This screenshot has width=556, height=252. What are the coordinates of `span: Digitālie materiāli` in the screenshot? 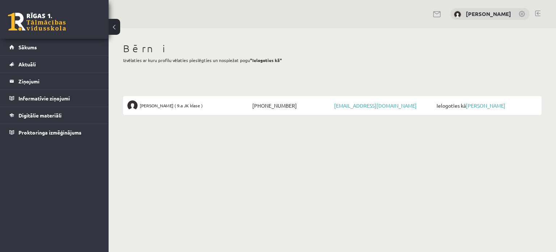 It's located at (40, 115).